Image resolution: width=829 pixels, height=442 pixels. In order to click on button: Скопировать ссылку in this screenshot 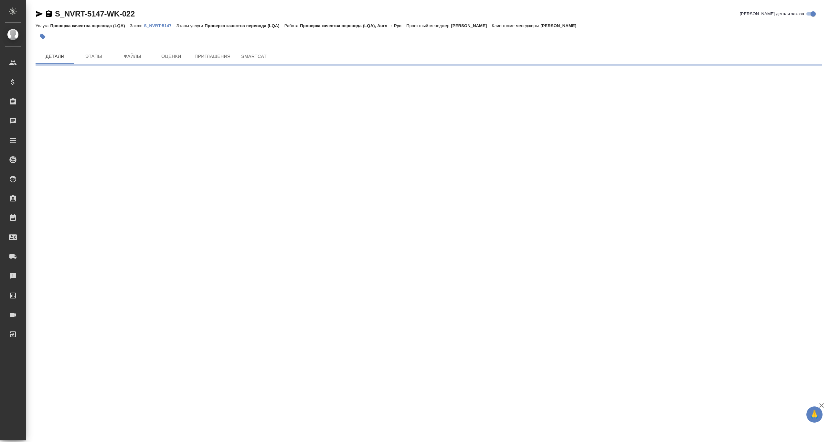, I will do `click(49, 14)`.